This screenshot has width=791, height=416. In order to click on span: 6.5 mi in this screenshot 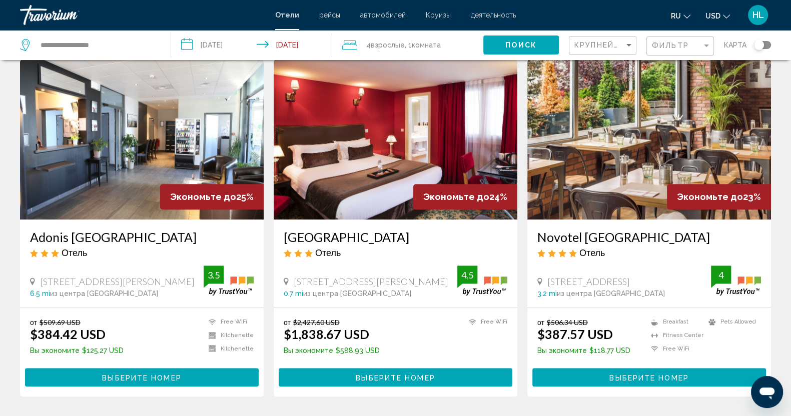, I will do `click(40, 294)`.